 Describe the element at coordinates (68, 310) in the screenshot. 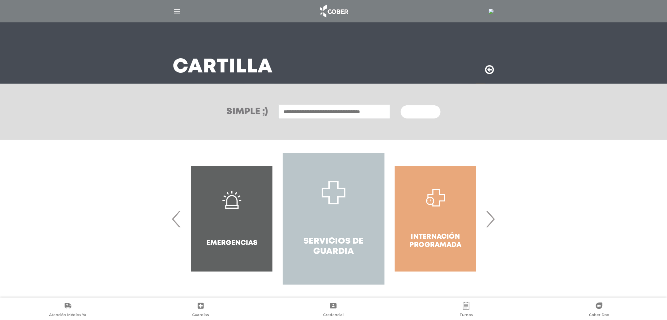

I see `a: Atención Médica Ya` at that location.